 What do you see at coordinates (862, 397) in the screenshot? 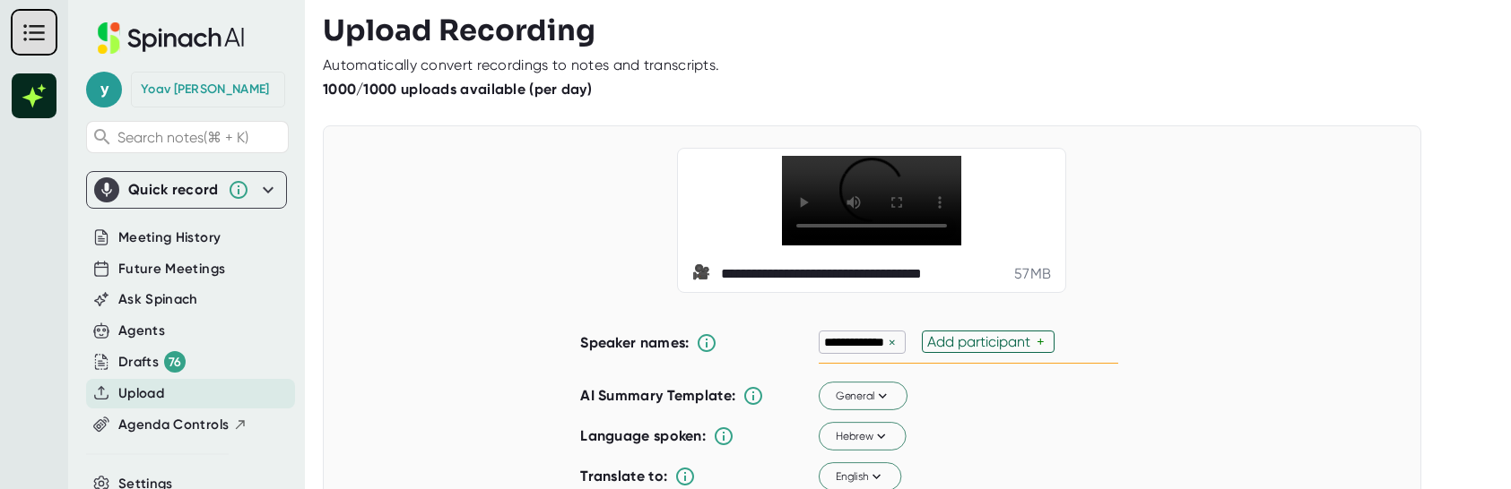
I see `button: General` at bounding box center [862, 397].